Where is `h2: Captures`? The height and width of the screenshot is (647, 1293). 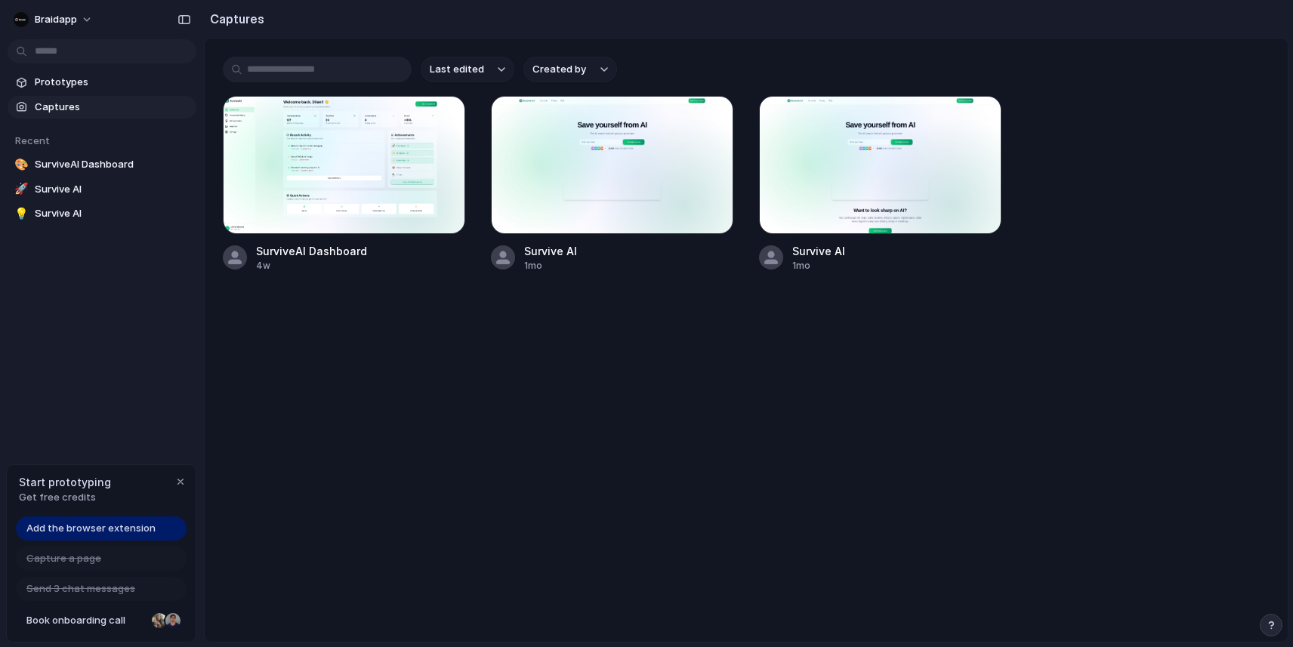
h2: Captures is located at coordinates (234, 19).